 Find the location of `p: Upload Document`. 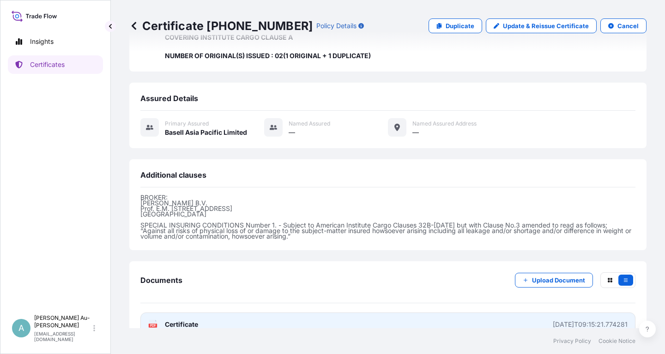

p: Upload Document is located at coordinates (558, 280).